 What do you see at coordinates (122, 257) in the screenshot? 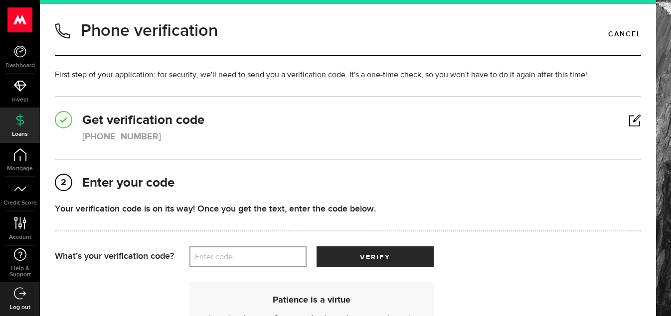
I see `div: What’s your verification code?` at bounding box center [122, 257].